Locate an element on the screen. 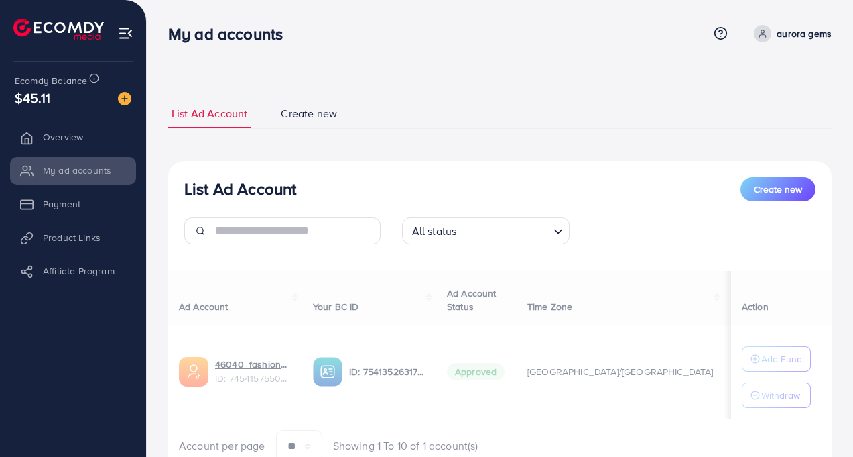  button: Create new is located at coordinates (778, 189).